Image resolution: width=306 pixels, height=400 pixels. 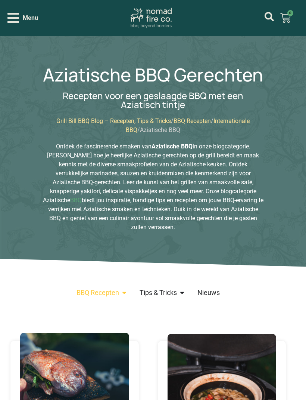 I want to click on a: BBQ, so click(x=76, y=200).